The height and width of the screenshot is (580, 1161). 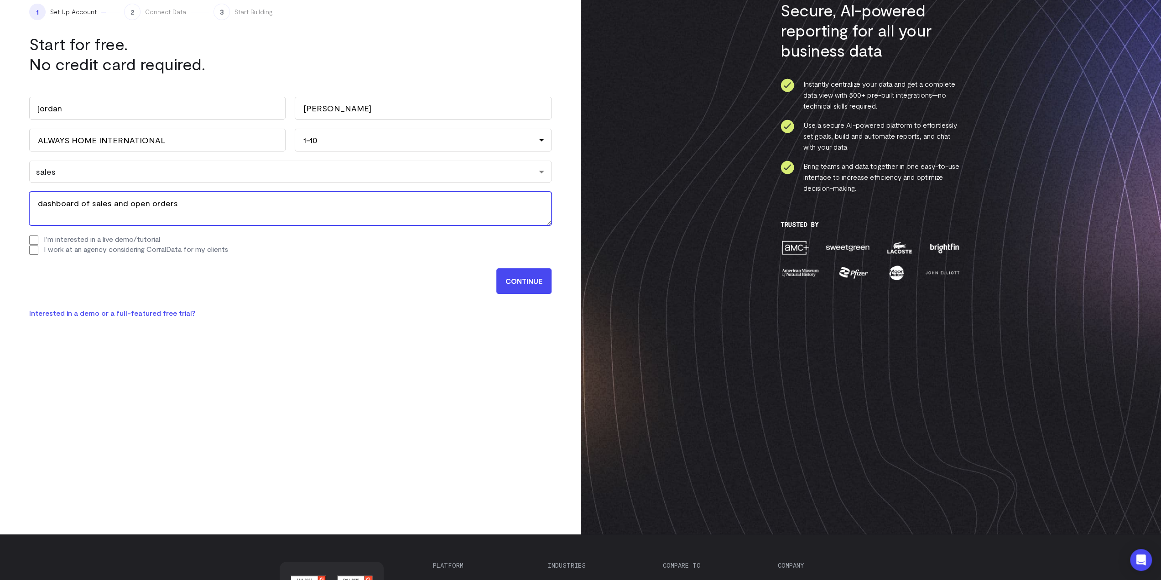 I want to click on label: I work at an agency considering CorralData for my clients, so click(x=136, y=249).